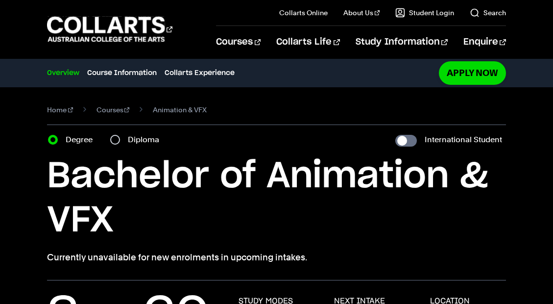  I want to click on a: Study Information, so click(401, 42).